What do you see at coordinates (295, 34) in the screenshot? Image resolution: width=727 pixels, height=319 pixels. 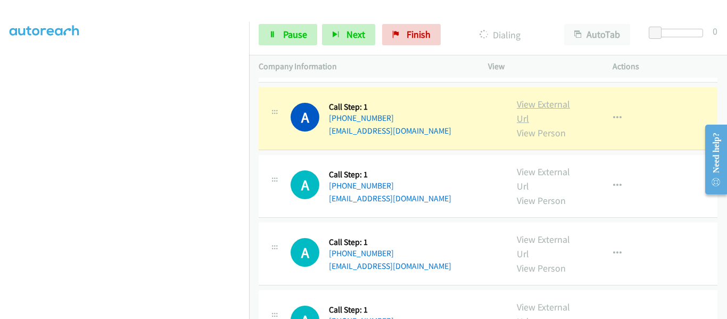 I see `span: Pause` at bounding box center [295, 34].